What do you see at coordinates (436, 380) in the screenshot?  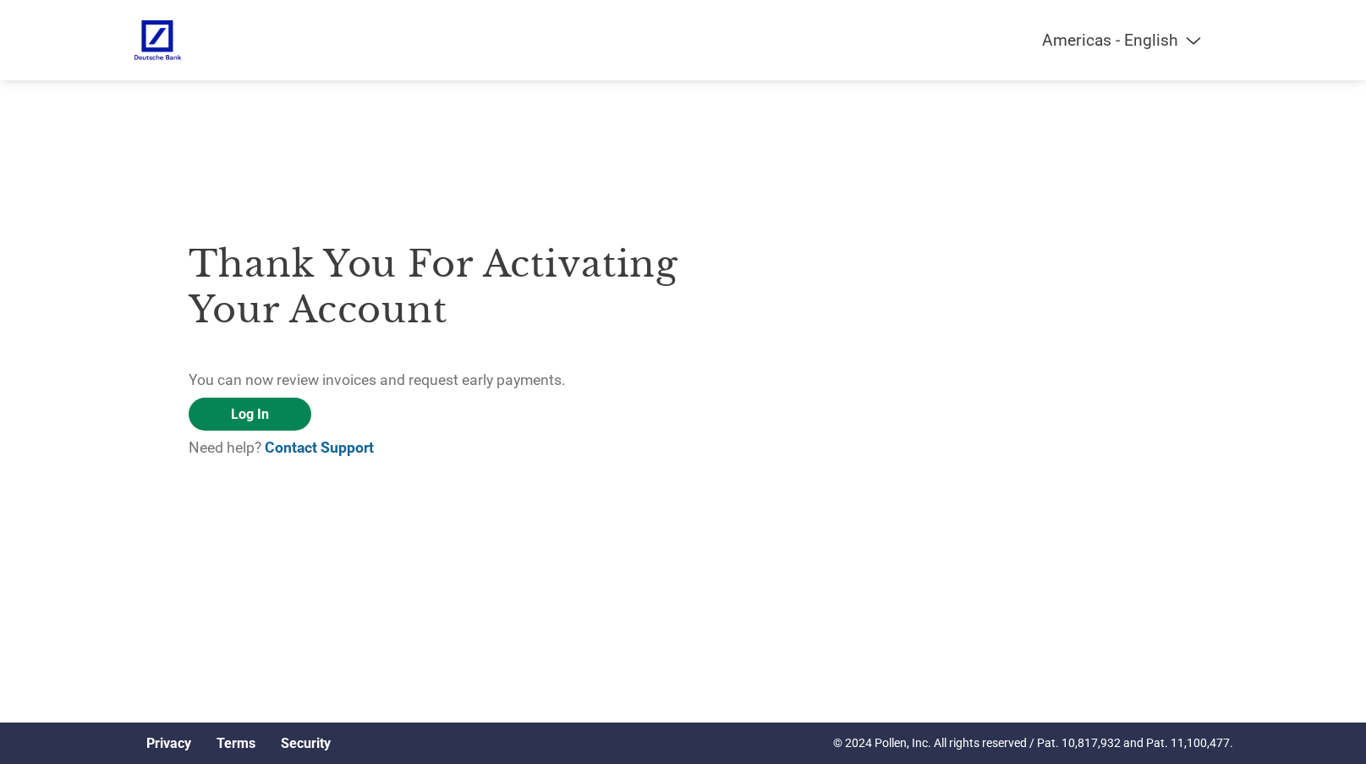 I see `p: You can now review invoices and request early payments.` at bounding box center [436, 380].